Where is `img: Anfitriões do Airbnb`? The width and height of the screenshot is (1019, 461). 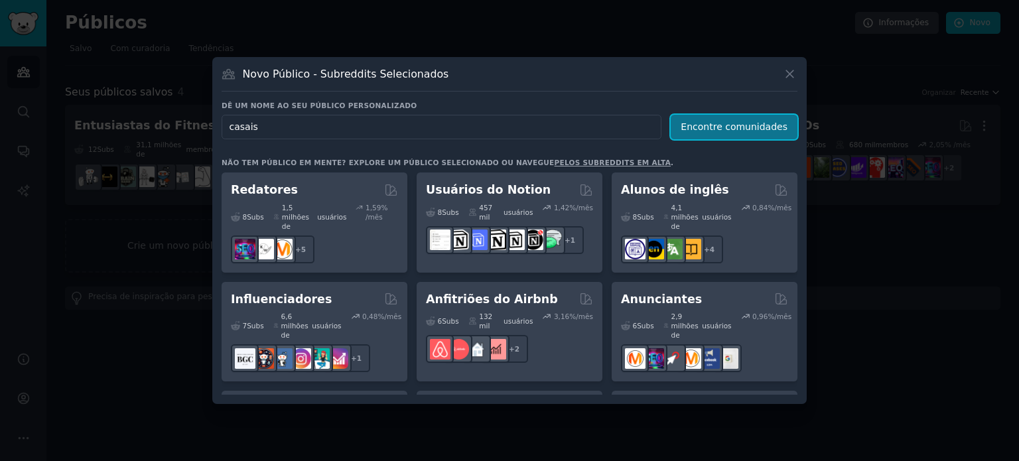 img: Anfitriões do Airbnb is located at coordinates (458, 349).